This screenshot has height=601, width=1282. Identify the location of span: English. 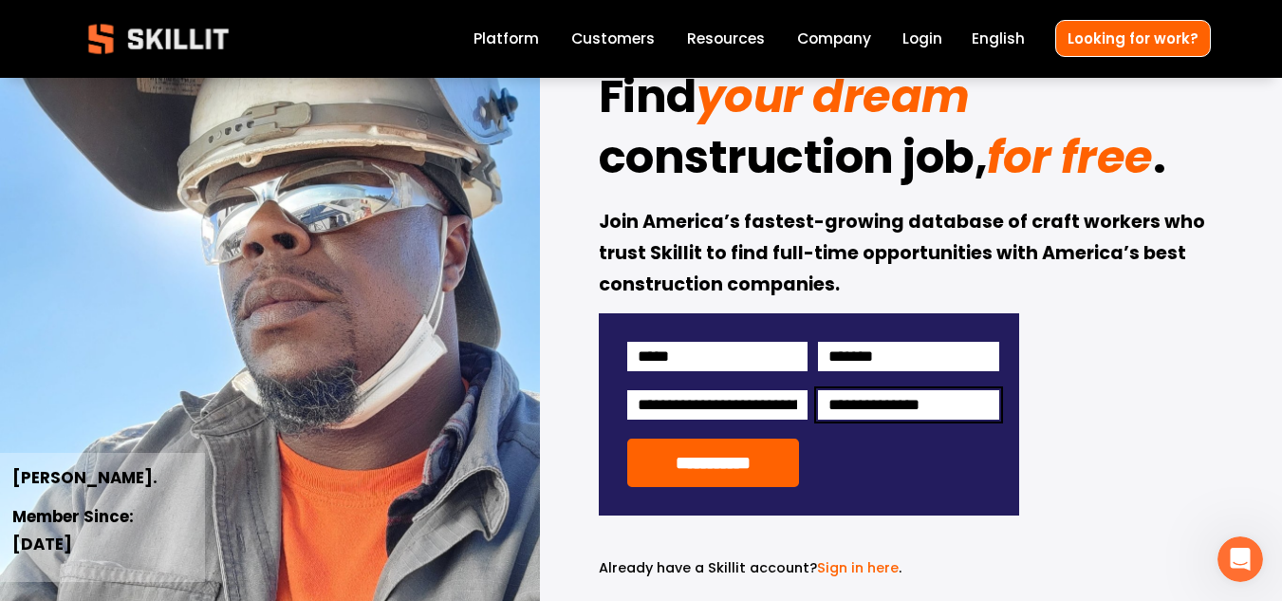
(998, 38).